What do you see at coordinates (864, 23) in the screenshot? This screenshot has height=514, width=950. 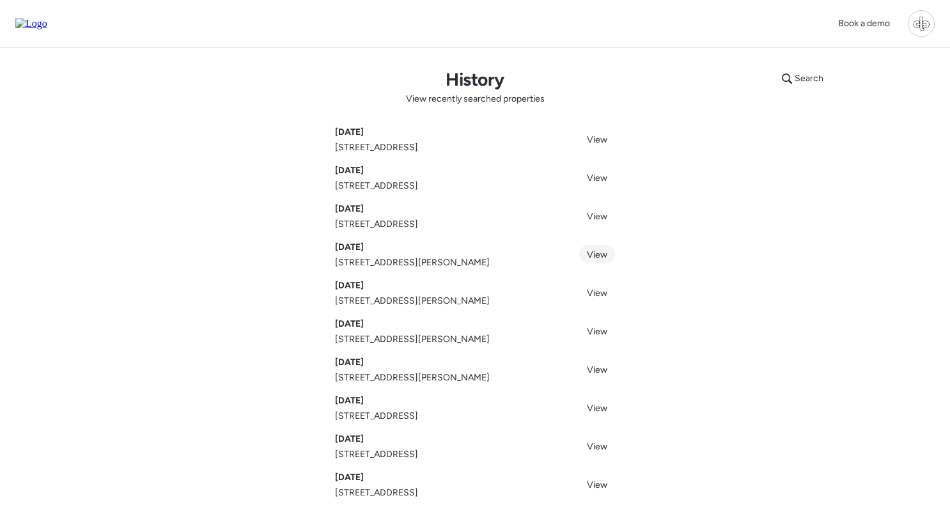 I see `span: Book a demo` at bounding box center [864, 23].